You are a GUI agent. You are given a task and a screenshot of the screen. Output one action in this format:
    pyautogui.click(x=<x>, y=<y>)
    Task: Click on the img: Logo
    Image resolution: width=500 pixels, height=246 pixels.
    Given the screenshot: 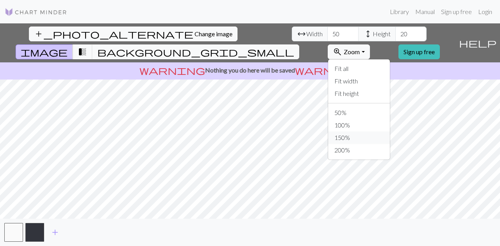 What is the action you would take?
    pyautogui.click(x=36, y=12)
    